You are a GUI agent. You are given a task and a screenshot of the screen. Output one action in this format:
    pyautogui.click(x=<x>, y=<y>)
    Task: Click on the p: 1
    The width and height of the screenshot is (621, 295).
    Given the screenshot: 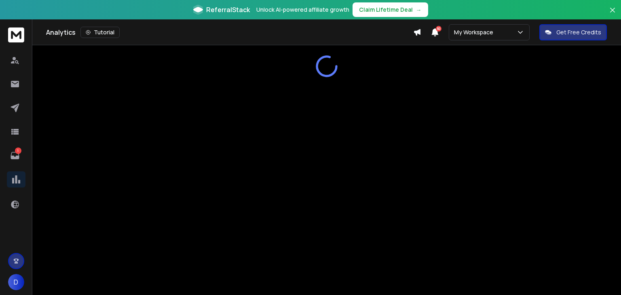 What is the action you would take?
    pyautogui.click(x=18, y=151)
    